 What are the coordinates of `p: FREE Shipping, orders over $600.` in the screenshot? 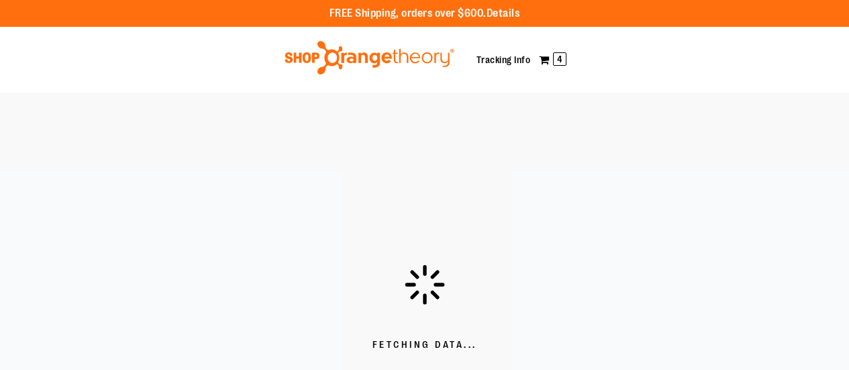 It's located at (425, 13).